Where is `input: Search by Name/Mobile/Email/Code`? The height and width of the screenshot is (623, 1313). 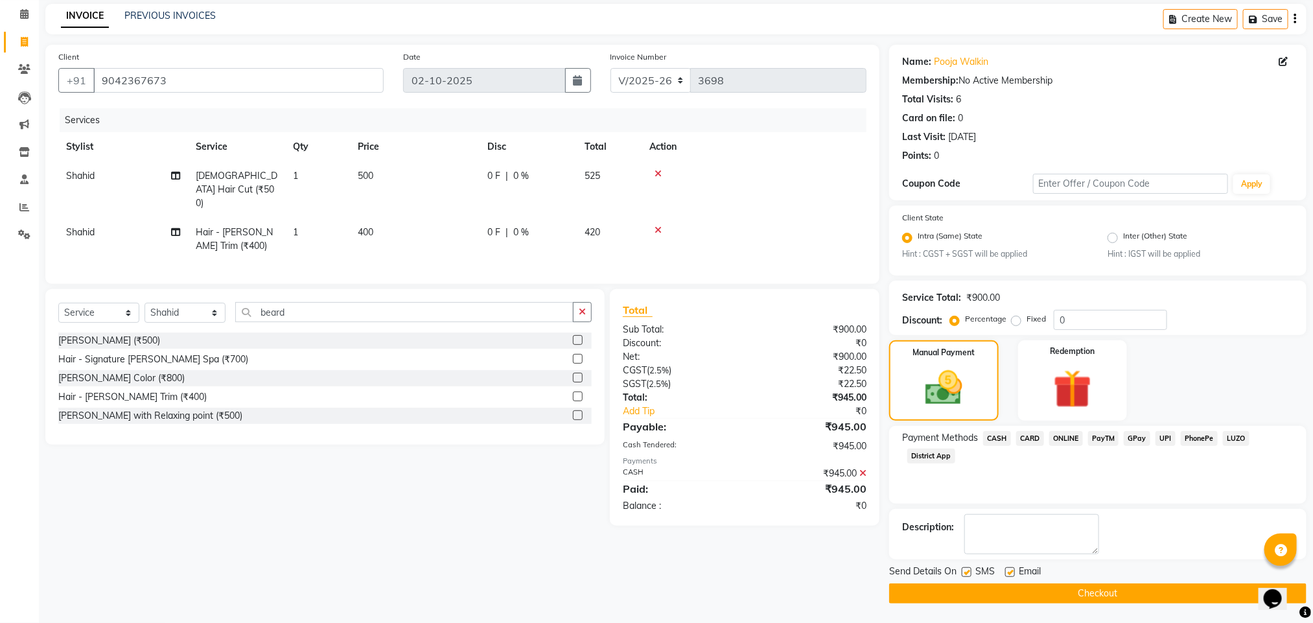 input: Search by Name/Mobile/Email/Code is located at coordinates (239, 80).